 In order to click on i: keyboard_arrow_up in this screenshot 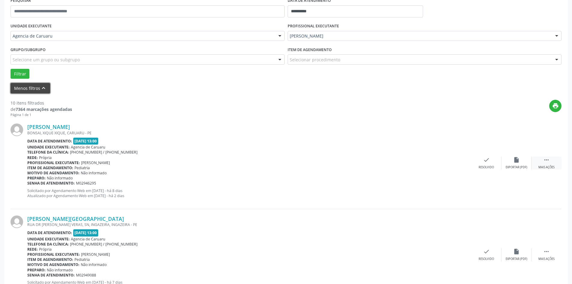, I will do `click(44, 88)`.